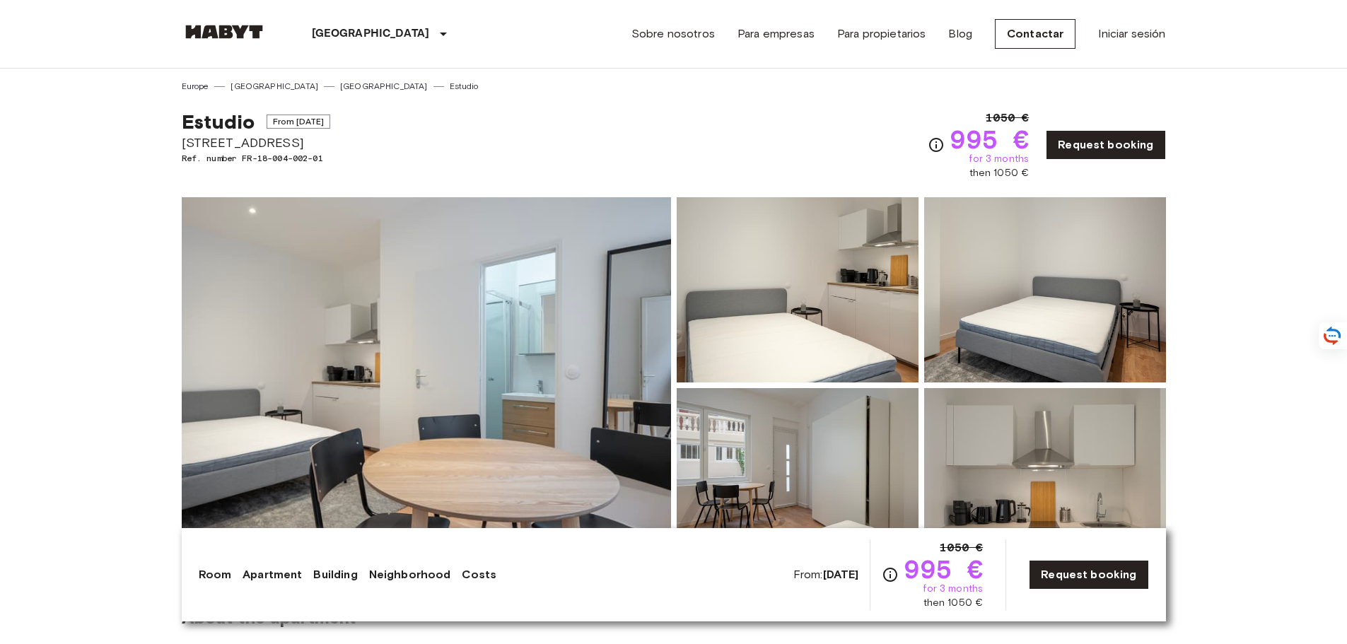 This screenshot has width=1347, height=644. Describe the element at coordinates (479, 575) in the screenshot. I see `a: Costs` at that location.